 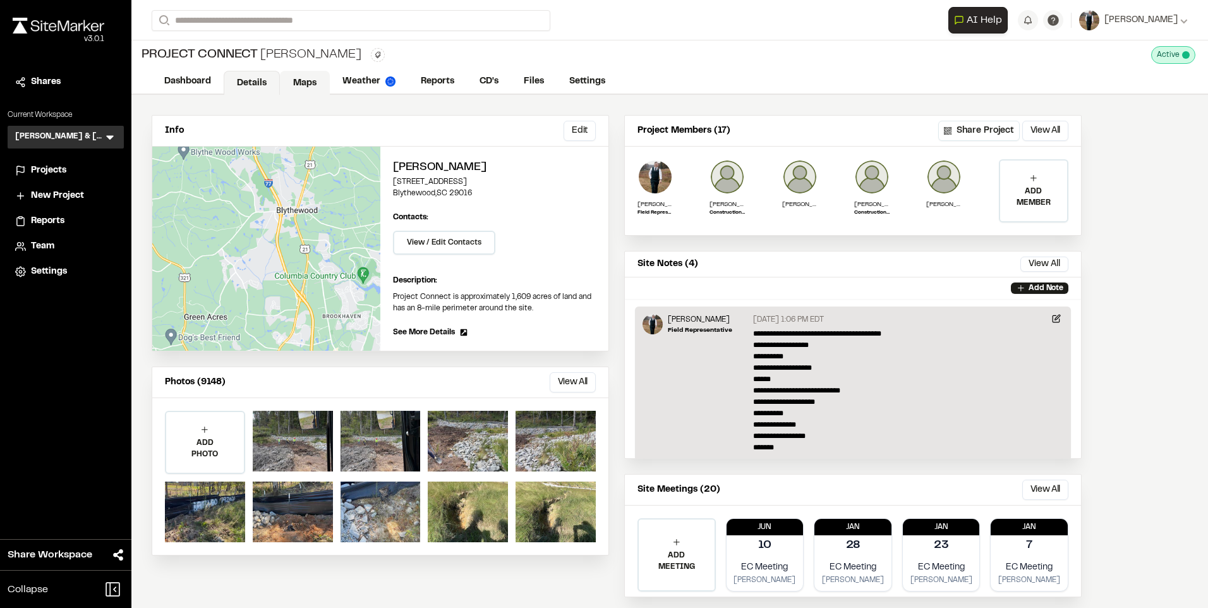 What do you see at coordinates (980, 20) in the screenshot?
I see `div: Open AI Assistant` at bounding box center [980, 20].